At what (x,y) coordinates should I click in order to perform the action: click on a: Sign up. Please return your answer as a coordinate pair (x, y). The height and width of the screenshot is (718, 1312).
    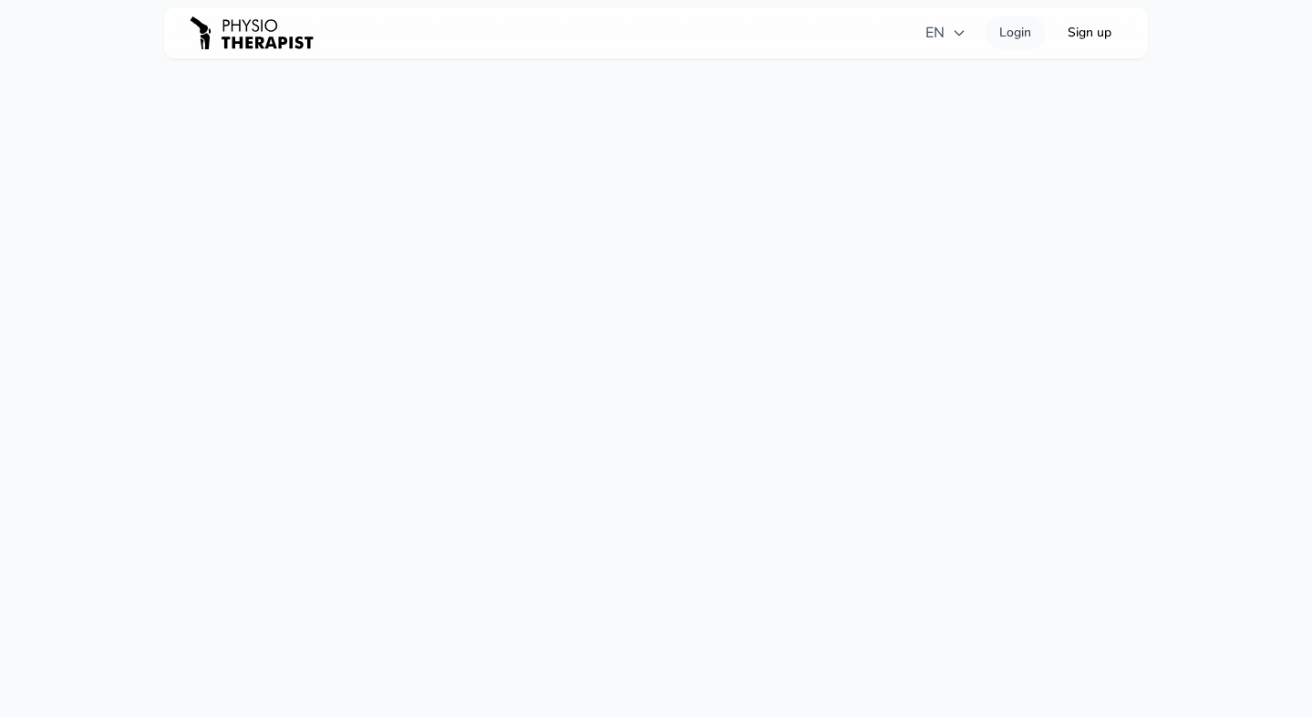
    Looking at the image, I should click on (1090, 33).